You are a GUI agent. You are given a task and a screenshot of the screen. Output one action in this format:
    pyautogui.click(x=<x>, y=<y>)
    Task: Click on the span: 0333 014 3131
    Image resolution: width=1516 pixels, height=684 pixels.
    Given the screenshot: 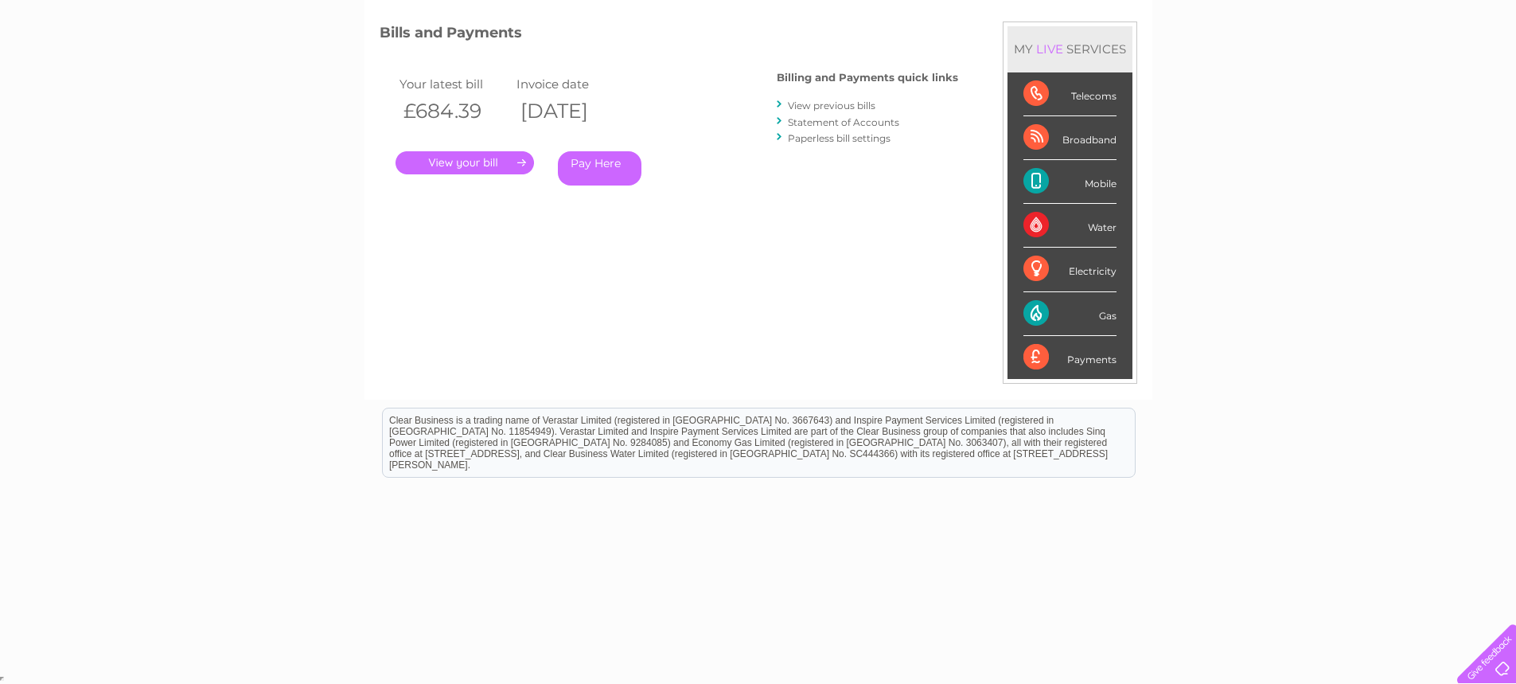 What is the action you would take?
    pyautogui.click(x=1271, y=18)
    